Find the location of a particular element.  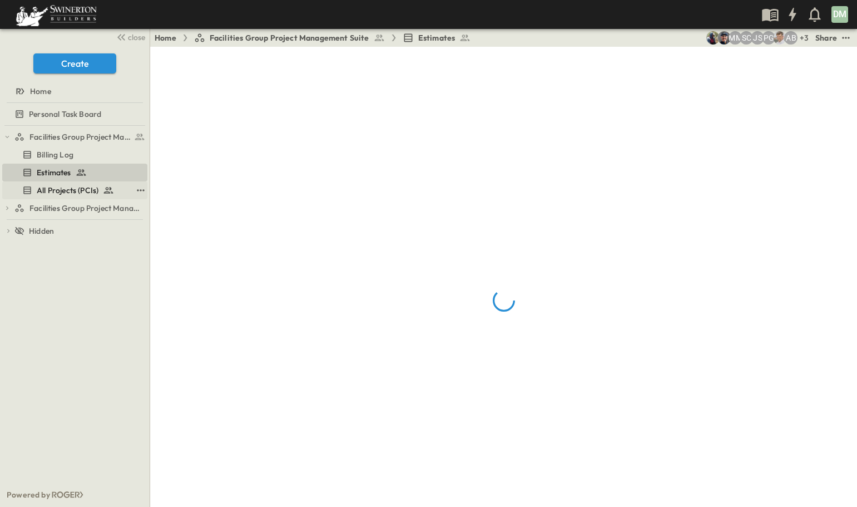

a: Facilities Group Project Management Suite (Copy) is located at coordinates (80, 208).